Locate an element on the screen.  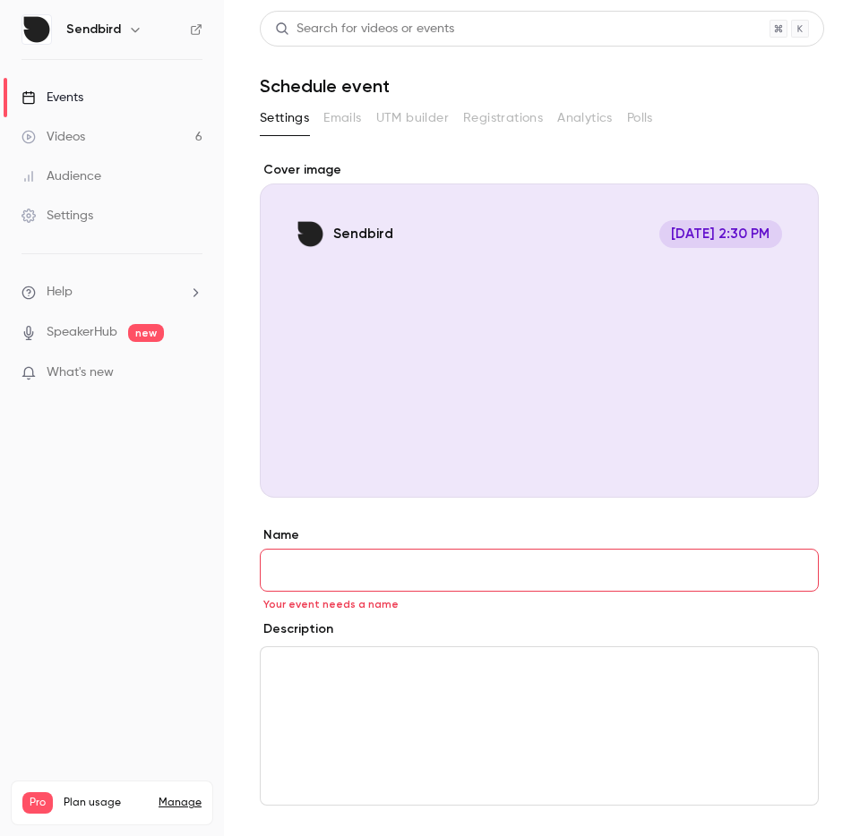
span: Polls is located at coordinates (639, 118).